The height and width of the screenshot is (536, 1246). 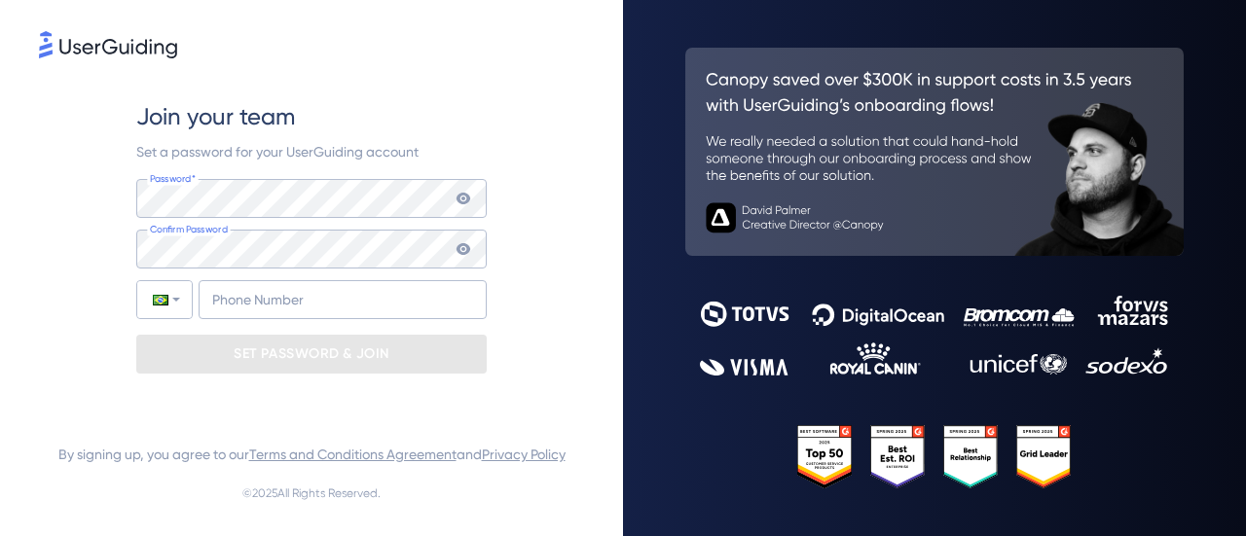 What do you see at coordinates (933, 336) in the screenshot?
I see `img: 9302ce2ac39453076f5bc0f2f2ca889b.svg` at bounding box center [933, 336].